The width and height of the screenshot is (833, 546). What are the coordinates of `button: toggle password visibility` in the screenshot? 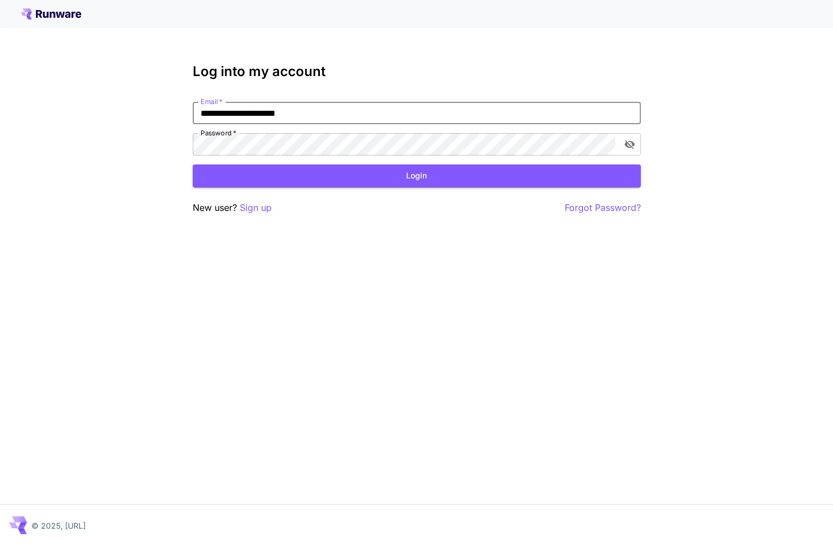 It's located at (629, 144).